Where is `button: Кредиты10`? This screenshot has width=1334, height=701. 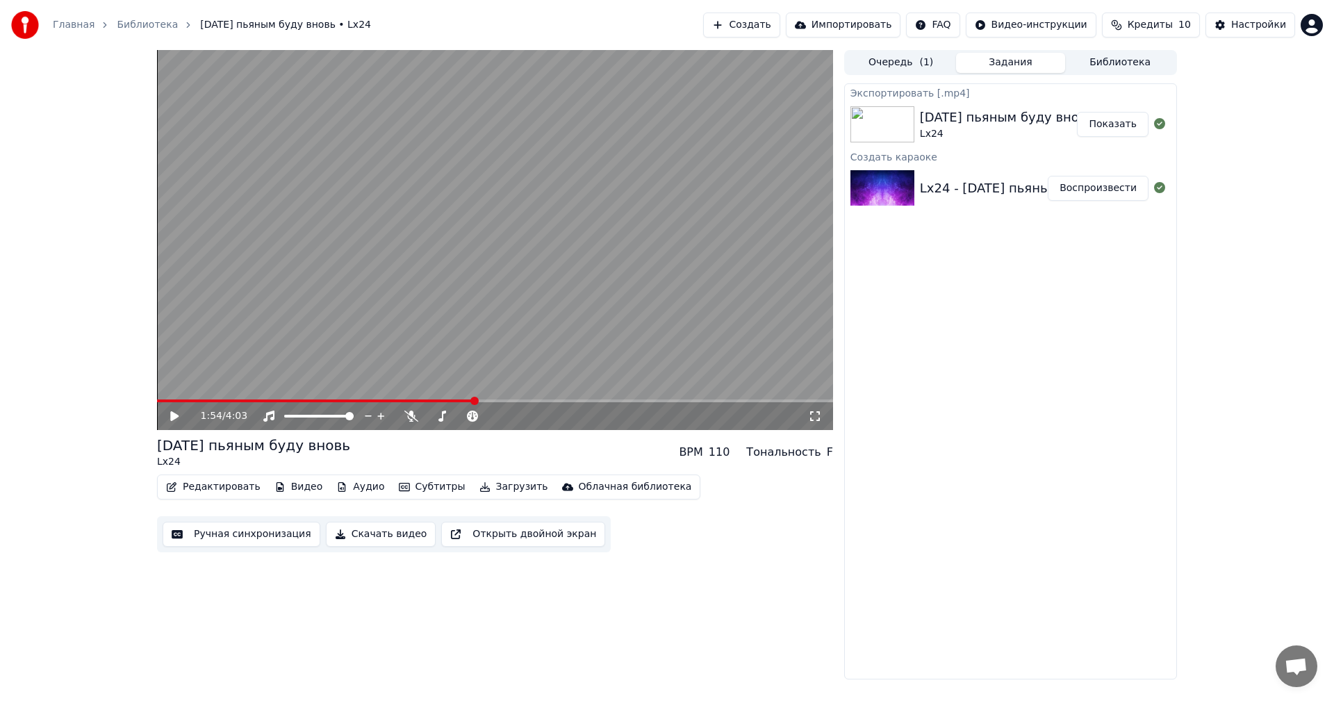 button: Кредиты10 is located at coordinates (1151, 25).